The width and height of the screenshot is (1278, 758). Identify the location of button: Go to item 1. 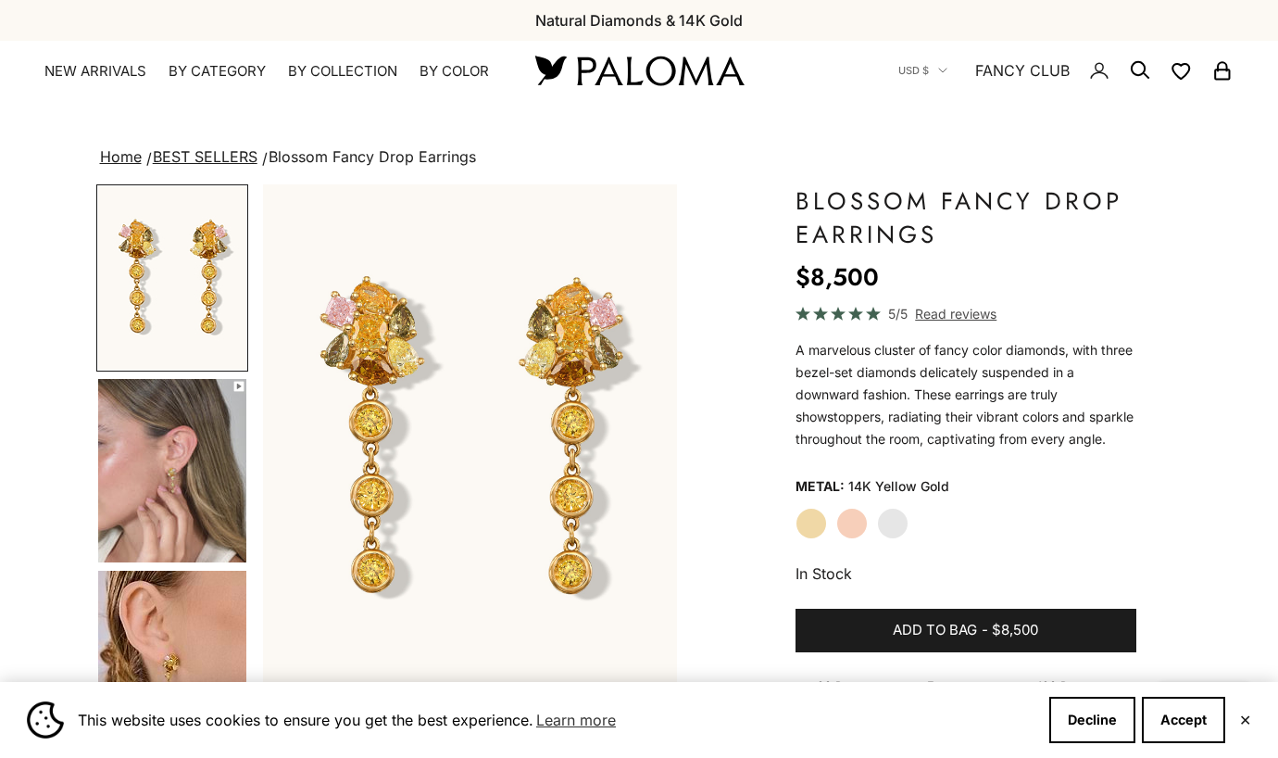
(172, 278).